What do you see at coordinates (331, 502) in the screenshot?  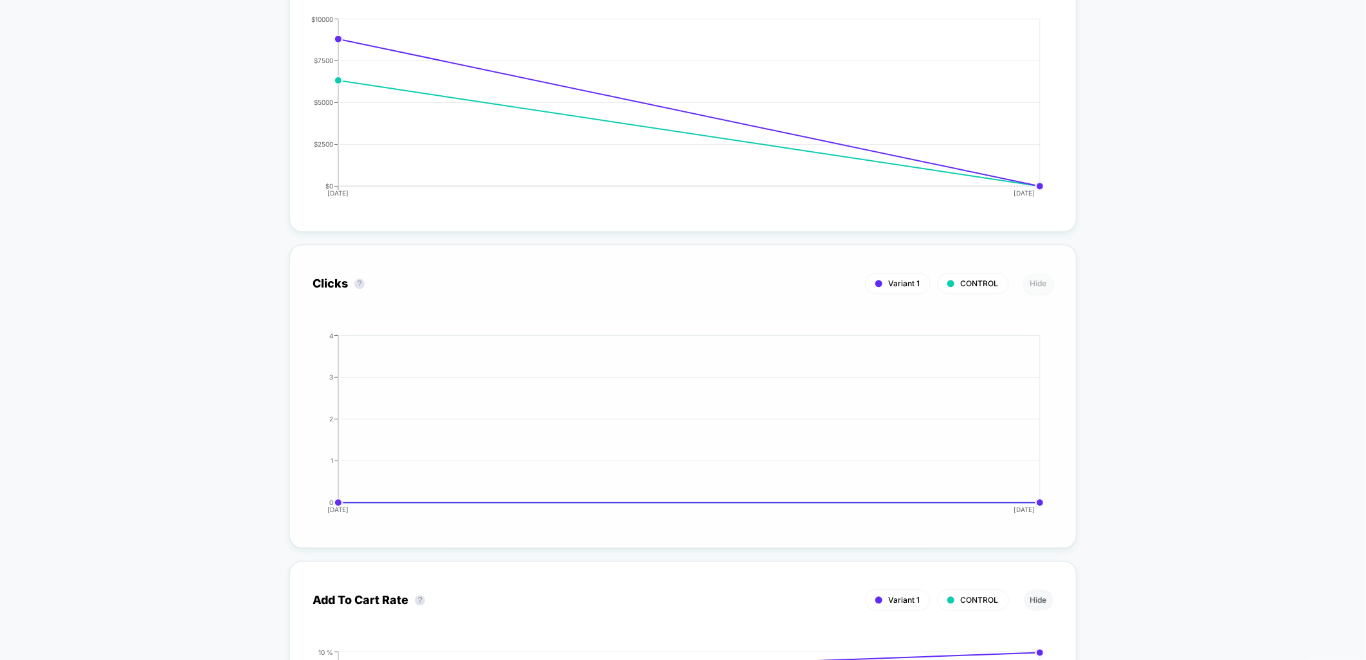 I see `tspan: 0` at bounding box center [331, 502].